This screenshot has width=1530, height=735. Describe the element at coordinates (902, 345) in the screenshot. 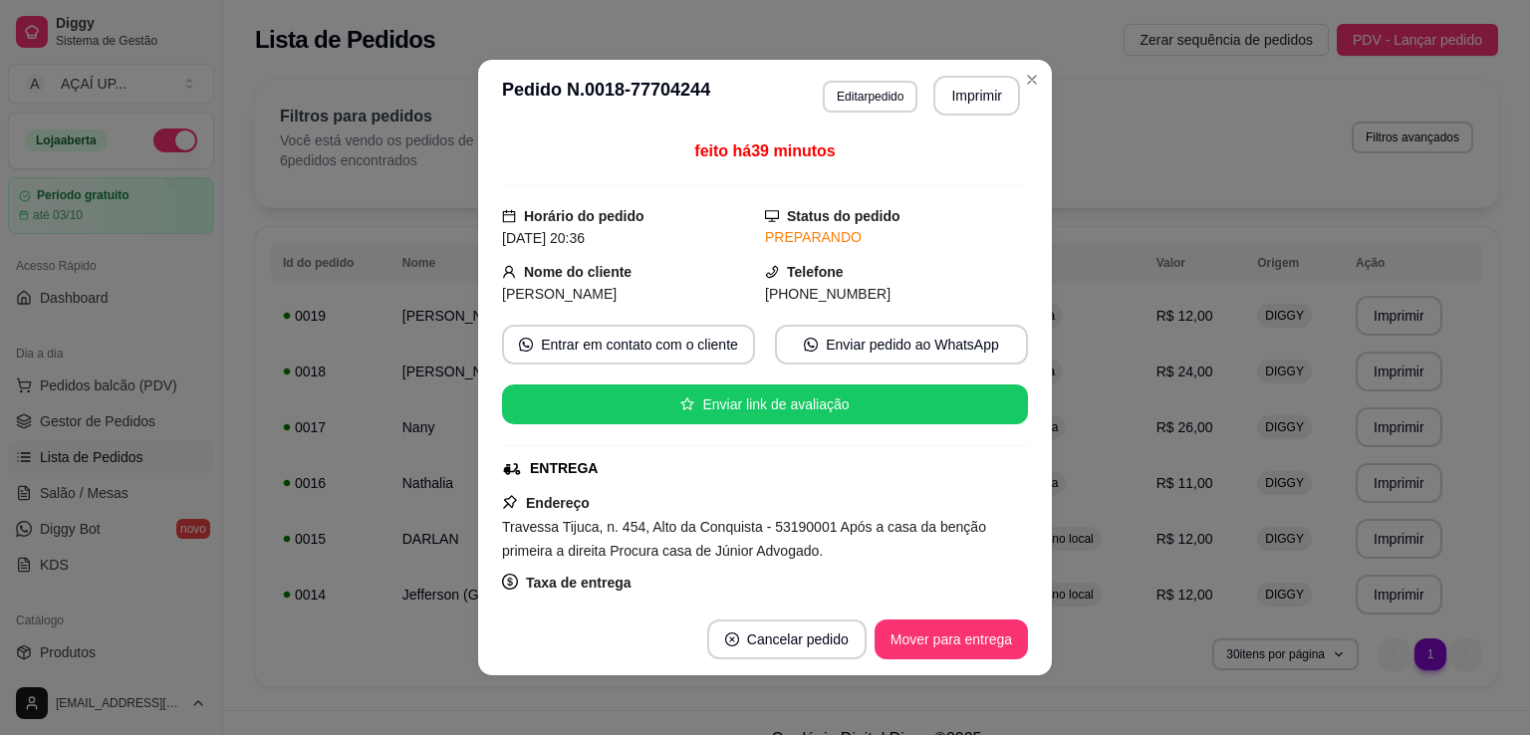

I see `button: whats-appEnviar pedido ao WhatsApp` at that location.